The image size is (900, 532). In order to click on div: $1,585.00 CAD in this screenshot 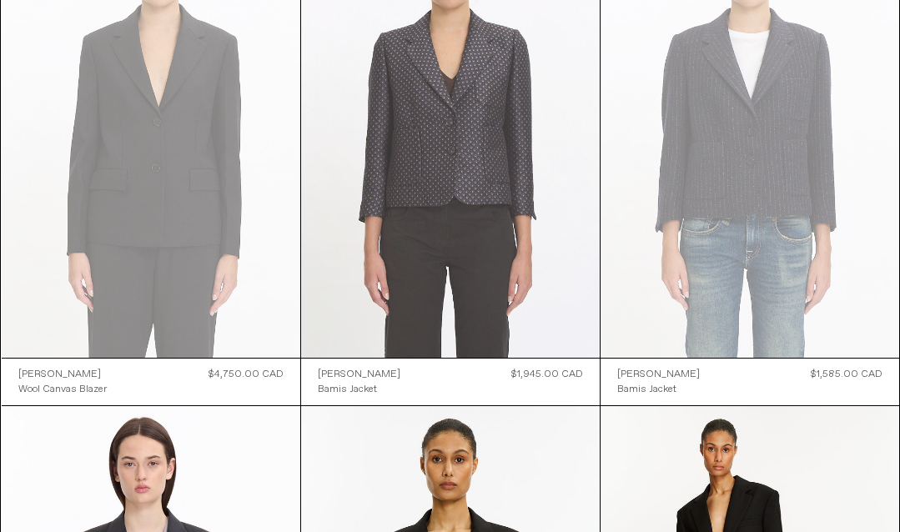, I will do `click(847, 375)`.